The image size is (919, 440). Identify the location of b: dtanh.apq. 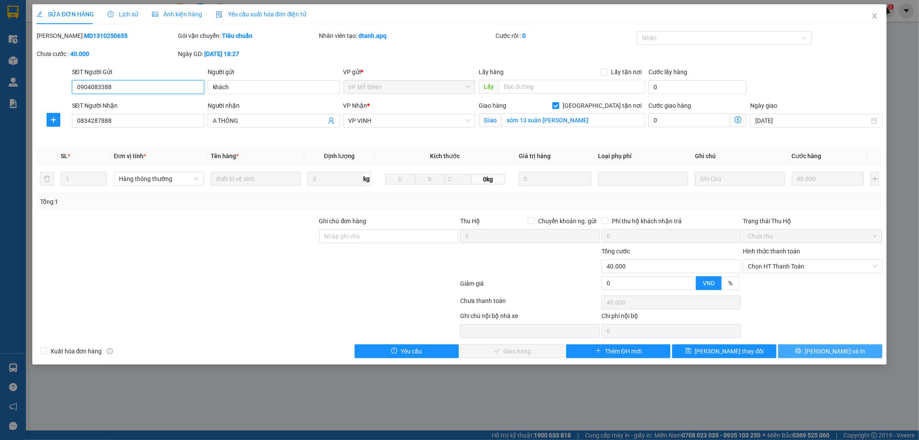
(373, 36).